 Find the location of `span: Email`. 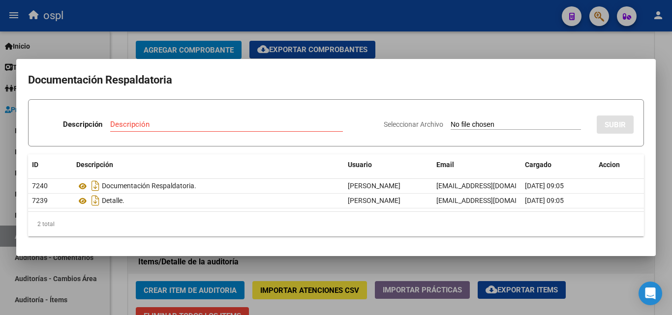

span: Email is located at coordinates (445, 165).